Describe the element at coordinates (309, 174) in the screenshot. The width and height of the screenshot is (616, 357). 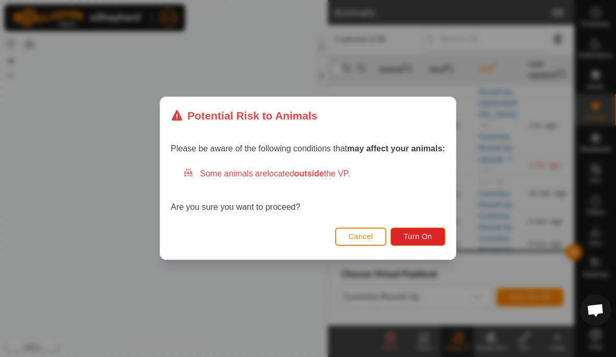
I see `strong: outside` at that location.